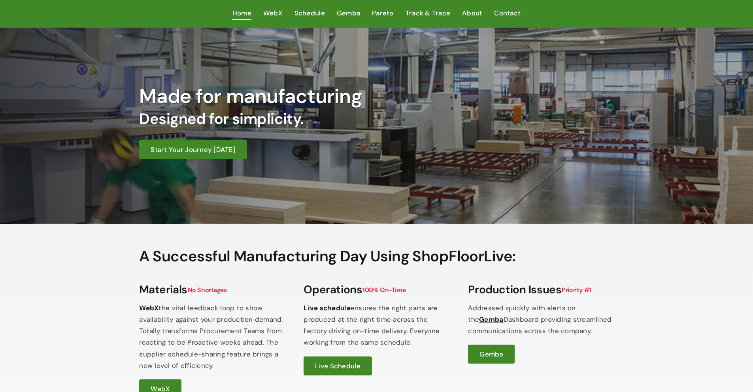 The image size is (753, 392). Describe the element at coordinates (507, 13) in the screenshot. I see `a: Contact` at that location.